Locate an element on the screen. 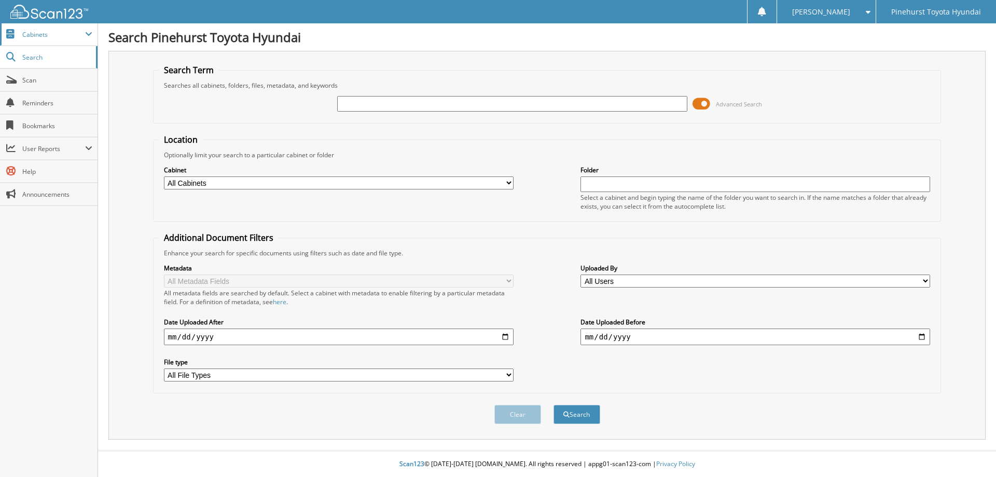 The height and width of the screenshot is (477, 996). legend: Additional Document Filters is located at coordinates (218, 238).